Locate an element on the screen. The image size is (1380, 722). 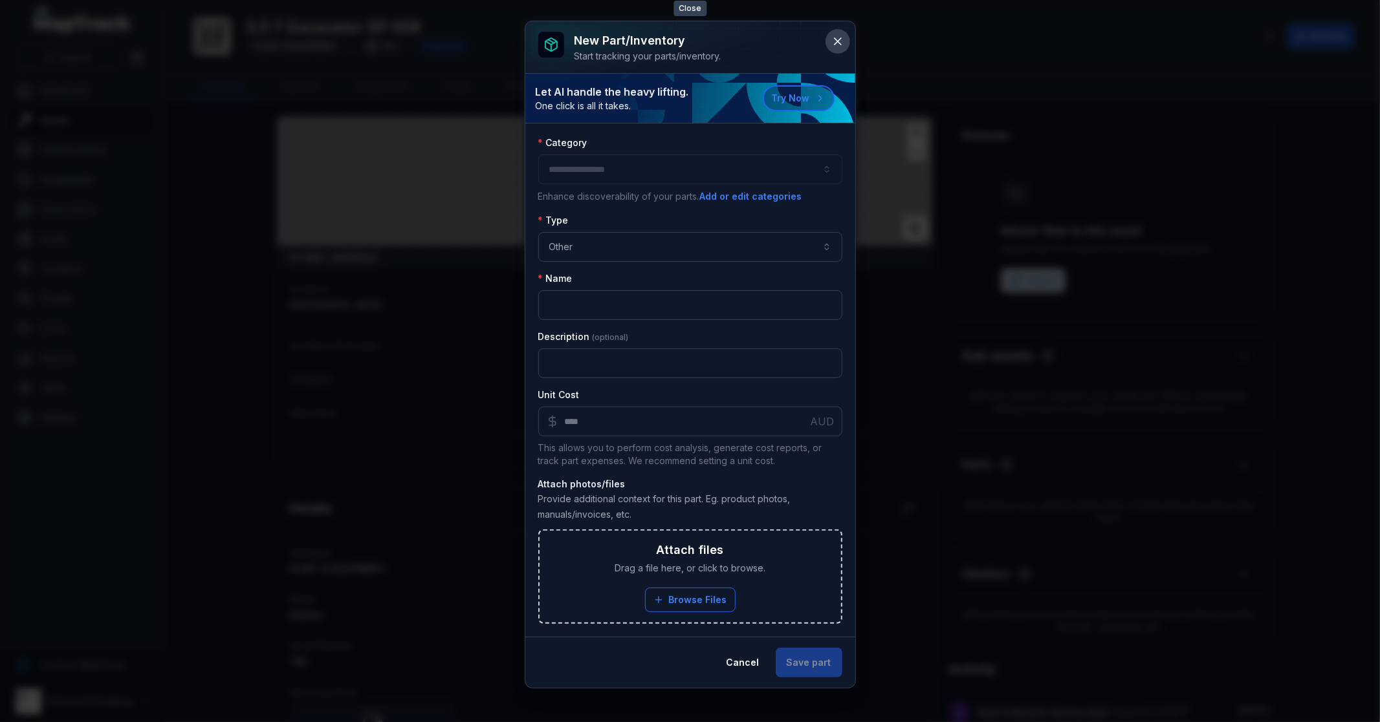
span: Provide additional context for this part. Eg. product photos, manuals/invoices, etc. is located at coordinates (664, 506).